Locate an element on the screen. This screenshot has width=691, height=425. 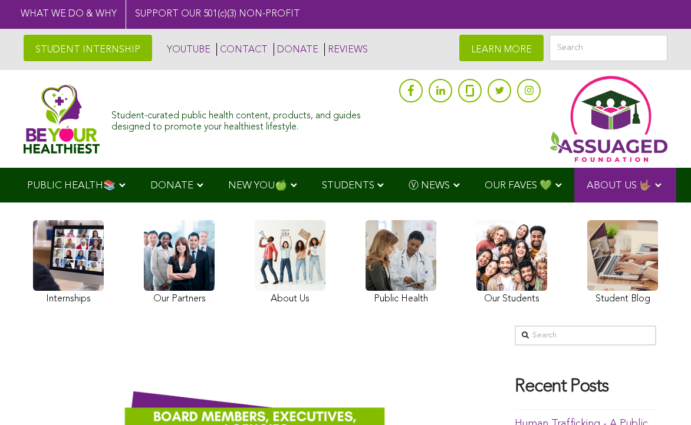
div: Chat Widget is located at coordinates (661, 397).